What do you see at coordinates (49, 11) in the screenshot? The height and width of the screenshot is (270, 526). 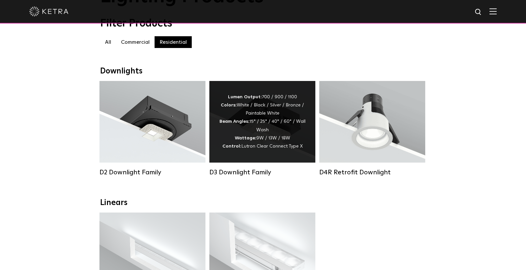 I see `img: ketra-logo-2019-white` at bounding box center [49, 11].